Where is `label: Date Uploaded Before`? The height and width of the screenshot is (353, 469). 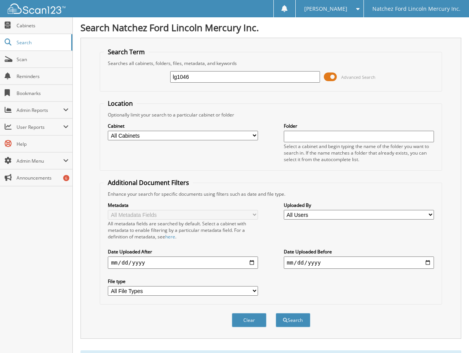
label: Date Uploaded Before is located at coordinates (359, 252).